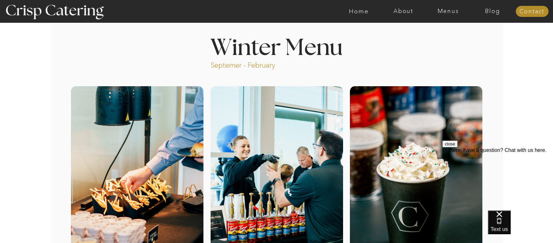 Image resolution: width=553 pixels, height=243 pixels. Describe the element at coordinates (403, 11) in the screenshot. I see `a: About` at that location.